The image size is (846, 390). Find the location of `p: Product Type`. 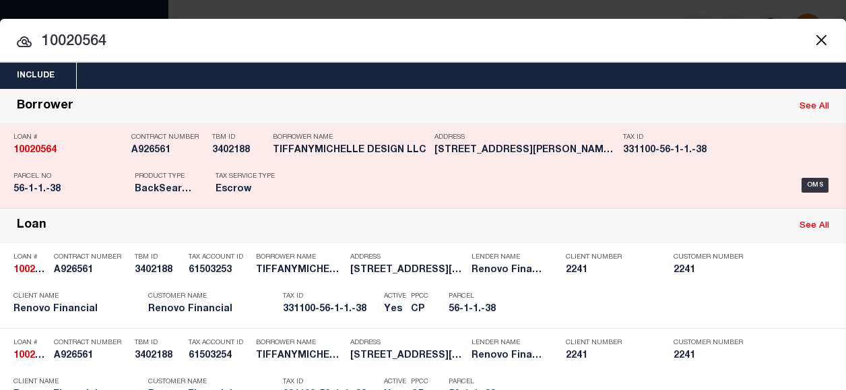

p: Product Type is located at coordinates (165, 176).